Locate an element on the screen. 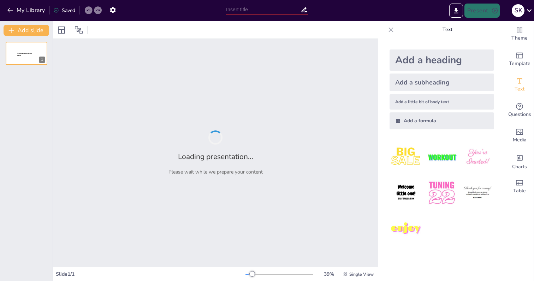 The height and width of the screenshot is (281, 534). span: Questions is located at coordinates (520, 114).